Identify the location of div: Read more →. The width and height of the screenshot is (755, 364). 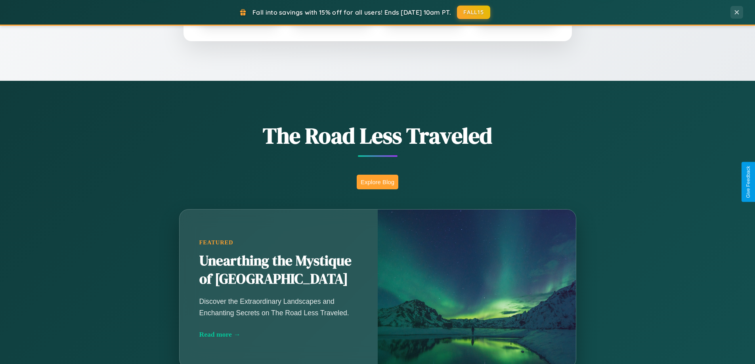
(279, 334).